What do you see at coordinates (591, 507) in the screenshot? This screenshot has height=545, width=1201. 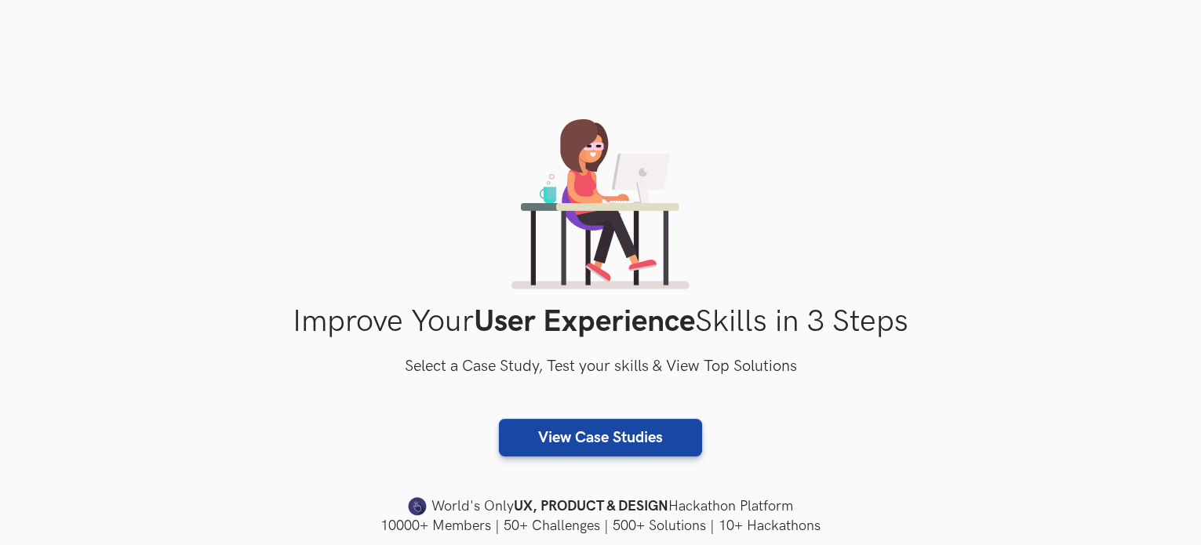 I see `strong: UX, PRODUCT & DESIGN` at bounding box center [591, 507].